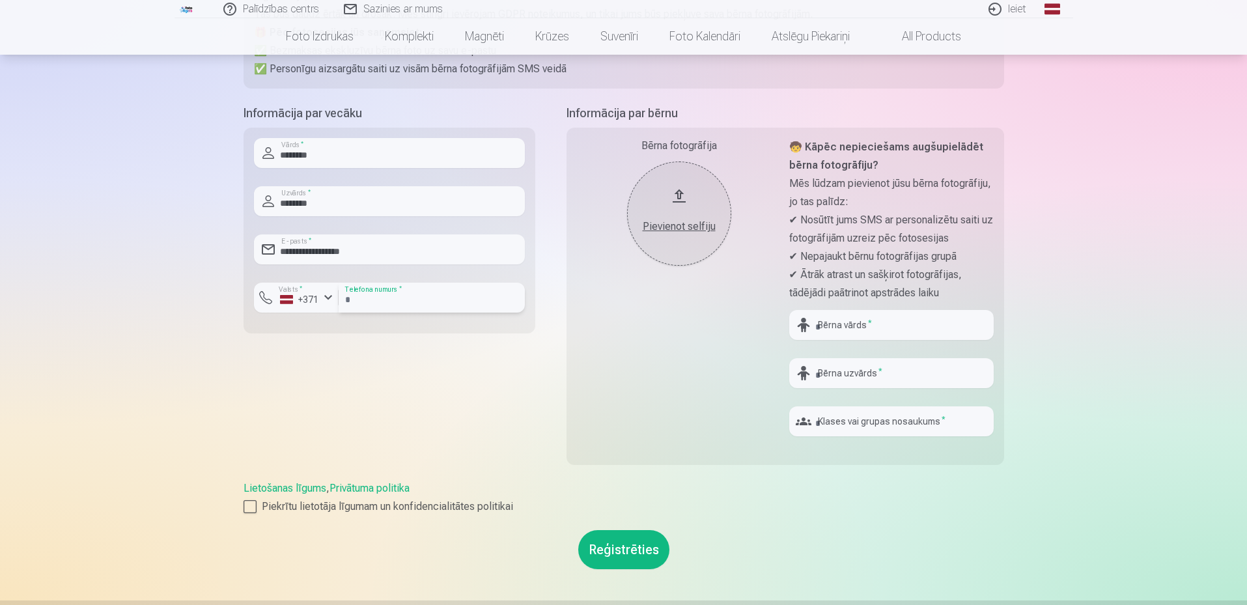  I want to click on div: Pievienot selfiju, so click(679, 227).